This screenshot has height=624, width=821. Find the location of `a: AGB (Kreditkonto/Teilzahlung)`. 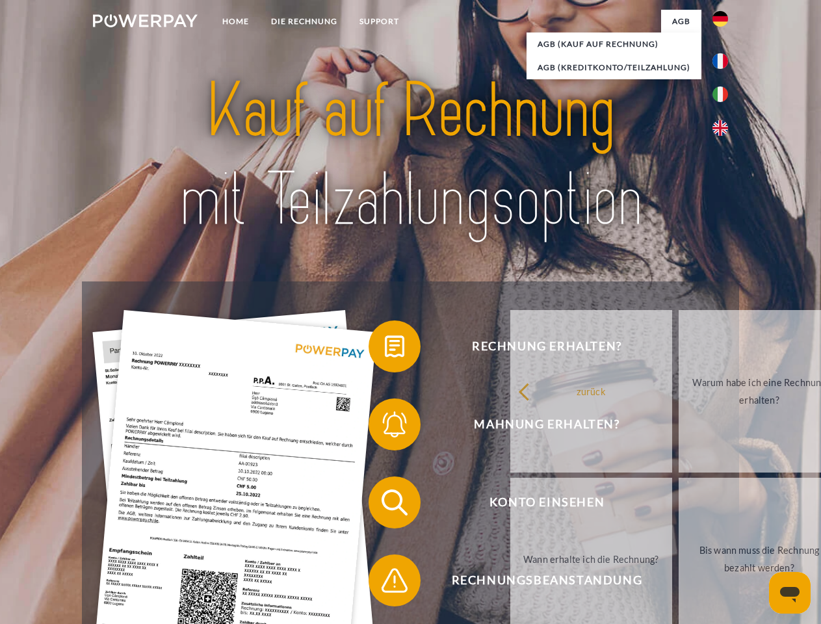

a: AGB (Kreditkonto/Teilzahlung) is located at coordinates (614, 68).